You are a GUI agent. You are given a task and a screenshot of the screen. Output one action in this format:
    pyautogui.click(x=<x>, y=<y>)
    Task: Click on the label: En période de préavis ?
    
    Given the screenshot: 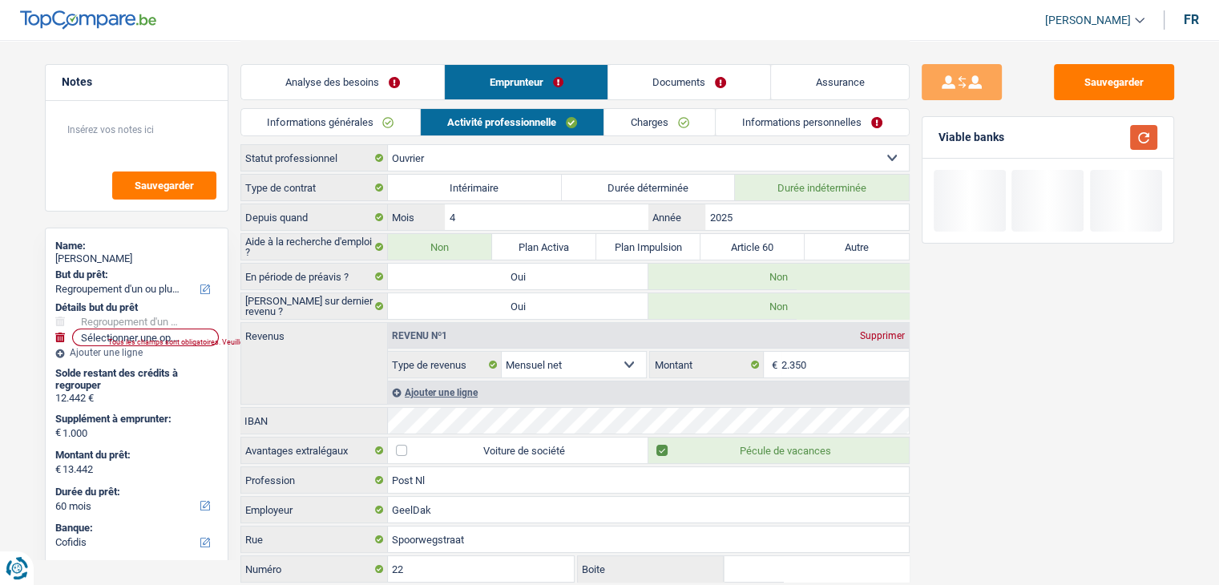 What is the action you would take?
    pyautogui.click(x=314, y=276)
    